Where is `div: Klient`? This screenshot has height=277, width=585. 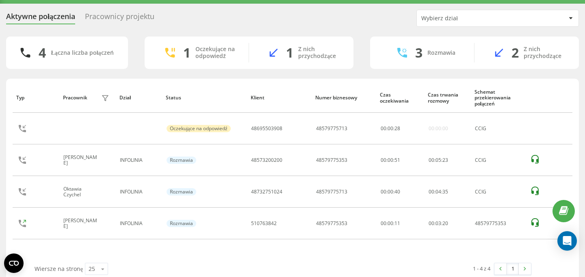 div: Klient is located at coordinates (279, 98).